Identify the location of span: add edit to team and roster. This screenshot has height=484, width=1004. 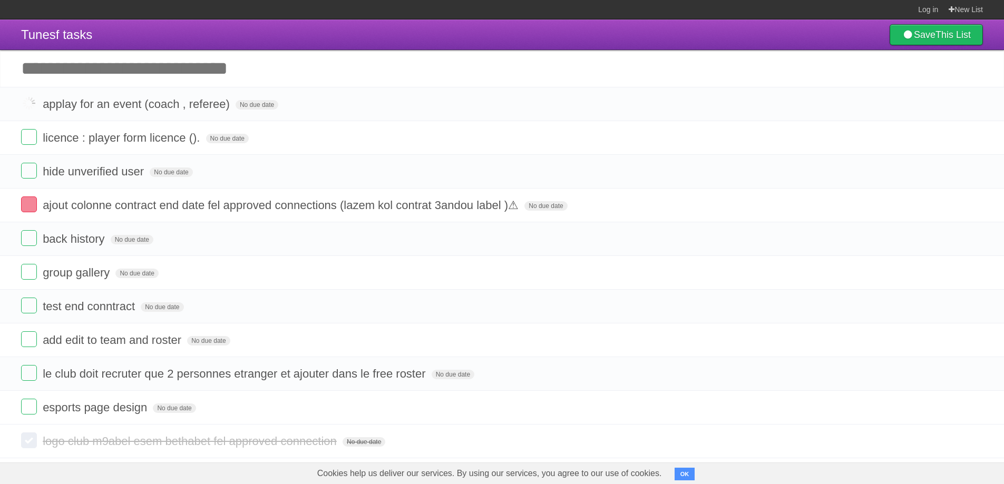
(113, 340).